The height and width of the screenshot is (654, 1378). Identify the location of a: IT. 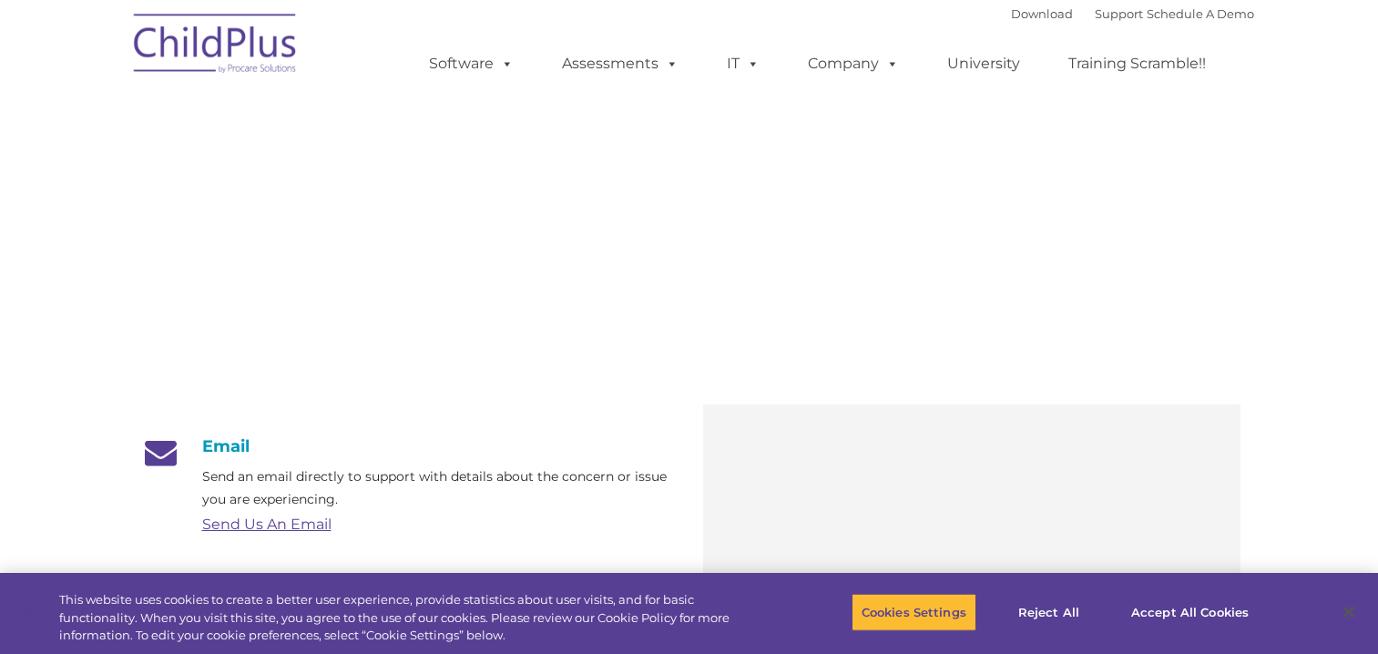
(743, 64).